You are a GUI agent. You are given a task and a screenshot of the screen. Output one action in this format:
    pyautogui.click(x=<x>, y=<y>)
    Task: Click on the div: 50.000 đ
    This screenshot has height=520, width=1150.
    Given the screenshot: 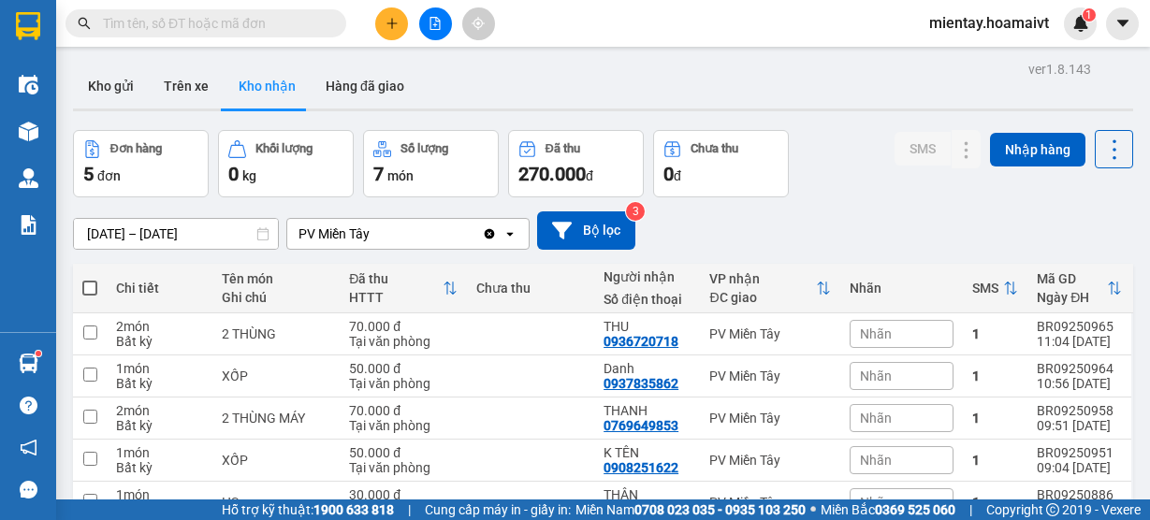 What is the action you would take?
    pyautogui.click(x=403, y=369)
    